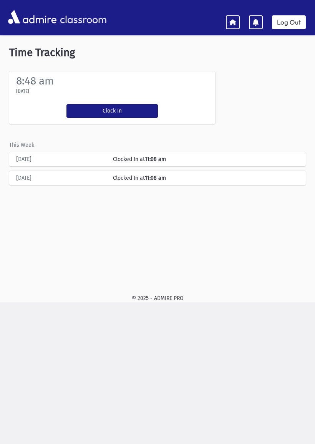 This screenshot has width=315, height=444. Describe the element at coordinates (32, 17) in the screenshot. I see `img: AdmirePro` at that location.